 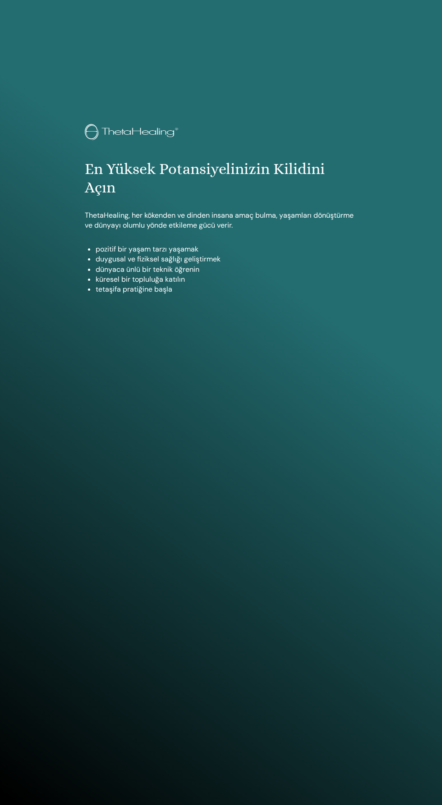 What do you see at coordinates (226, 279) in the screenshot?
I see `li: küresel bir topluluğa katılın` at bounding box center [226, 279].